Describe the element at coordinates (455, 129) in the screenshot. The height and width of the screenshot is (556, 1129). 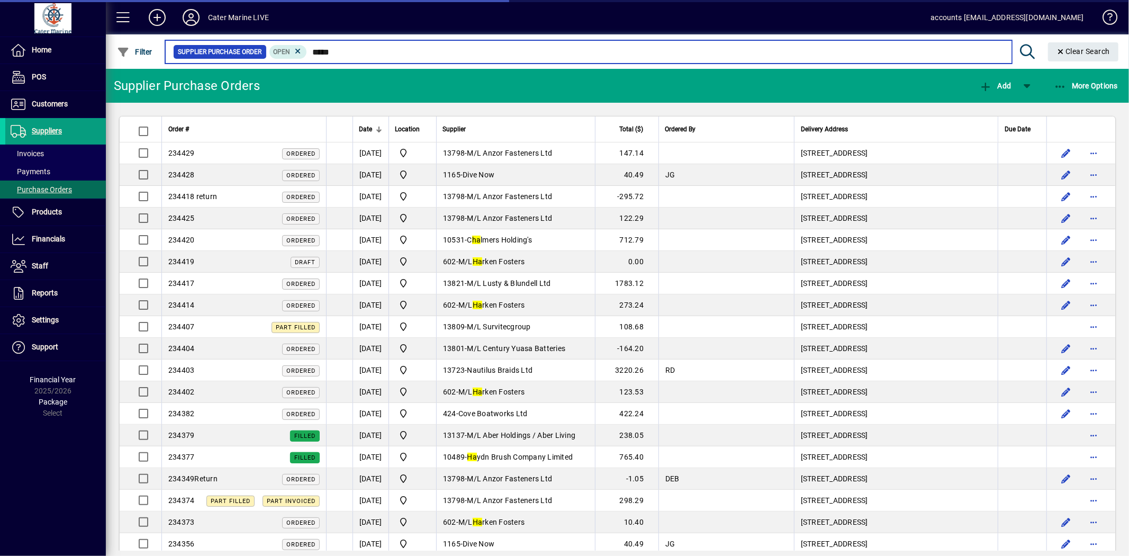
I see `span: Supplier` at that location.